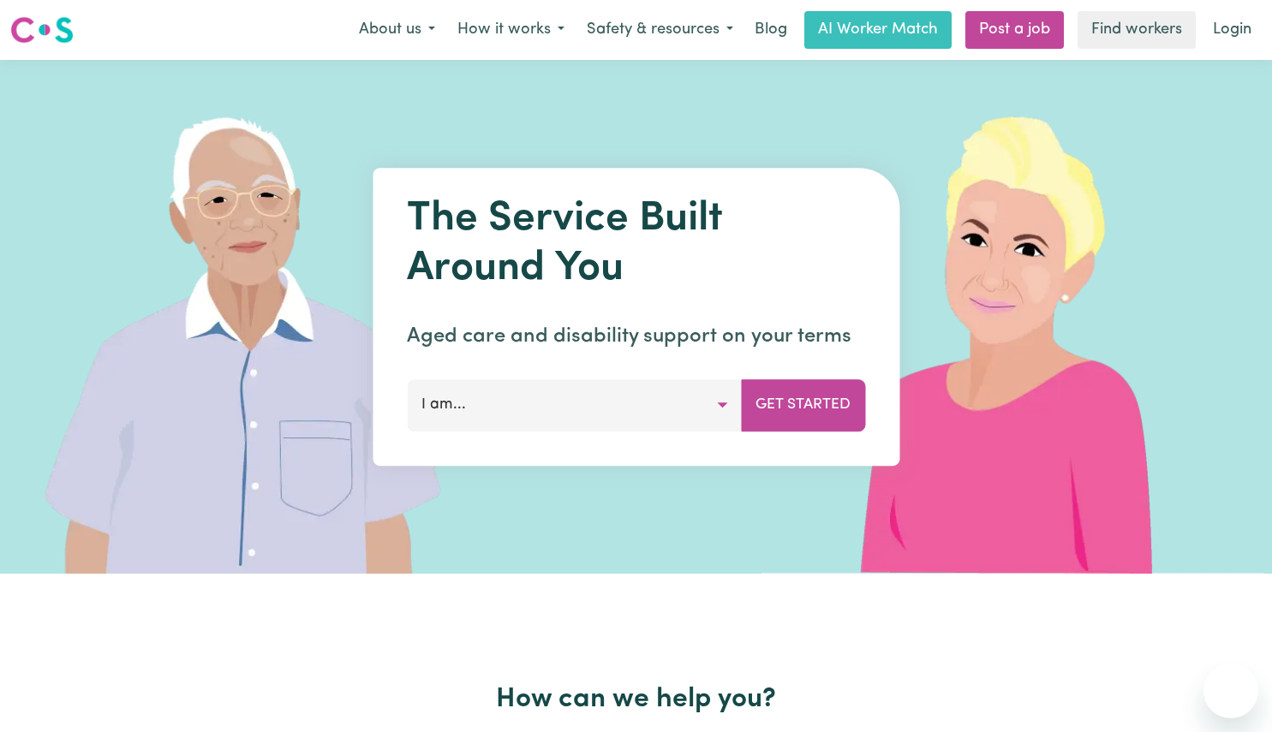 The image size is (1272, 732). I want to click on a: Post a job, so click(1014, 30).